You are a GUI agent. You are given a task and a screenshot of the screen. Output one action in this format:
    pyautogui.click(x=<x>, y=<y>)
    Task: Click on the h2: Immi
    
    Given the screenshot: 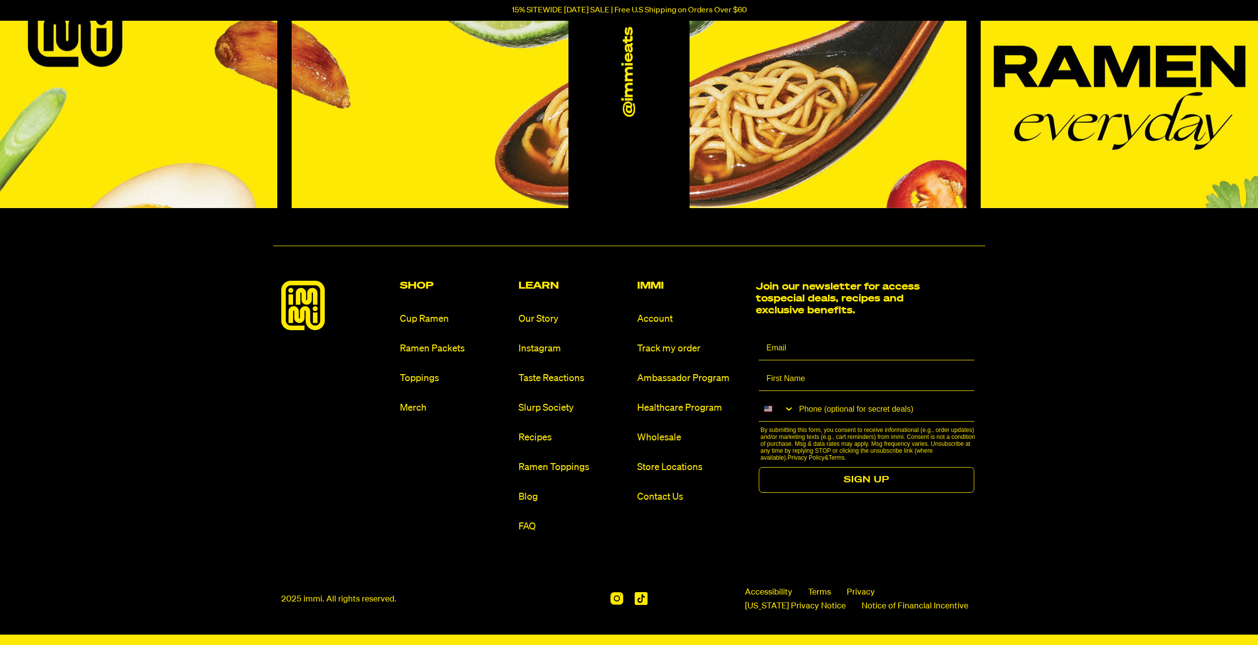 What is the action you would take?
    pyautogui.click(x=692, y=286)
    